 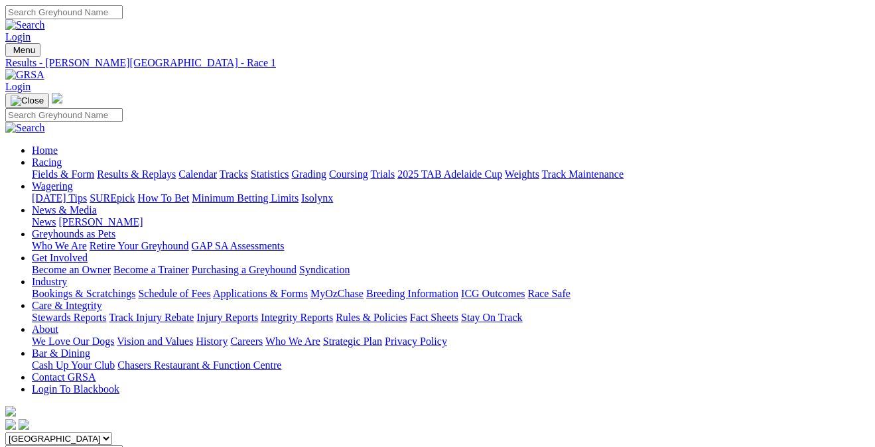 I want to click on span: Menu, so click(x=24, y=50).